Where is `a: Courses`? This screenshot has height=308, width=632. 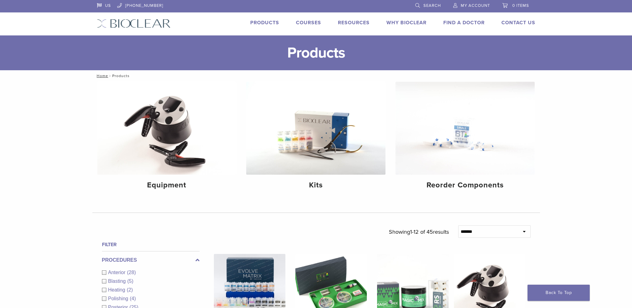 a: Courses is located at coordinates (308, 23).